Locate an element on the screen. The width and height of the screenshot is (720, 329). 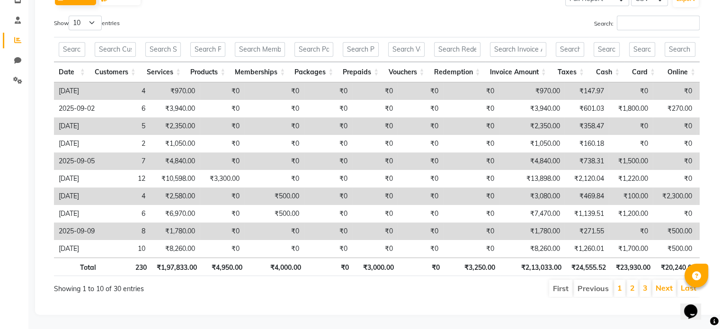
td: ₹1,200.00 is located at coordinates (630, 213).